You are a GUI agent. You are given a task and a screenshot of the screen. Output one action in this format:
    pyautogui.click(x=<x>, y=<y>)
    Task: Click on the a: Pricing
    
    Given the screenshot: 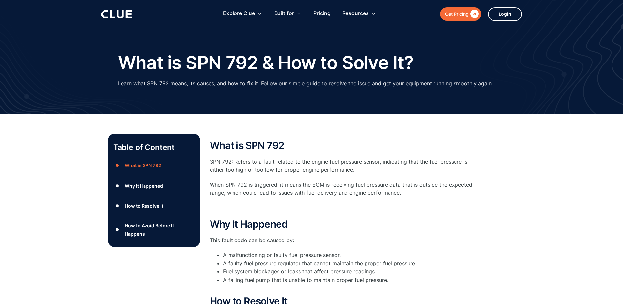 What is the action you would take?
    pyautogui.click(x=322, y=13)
    